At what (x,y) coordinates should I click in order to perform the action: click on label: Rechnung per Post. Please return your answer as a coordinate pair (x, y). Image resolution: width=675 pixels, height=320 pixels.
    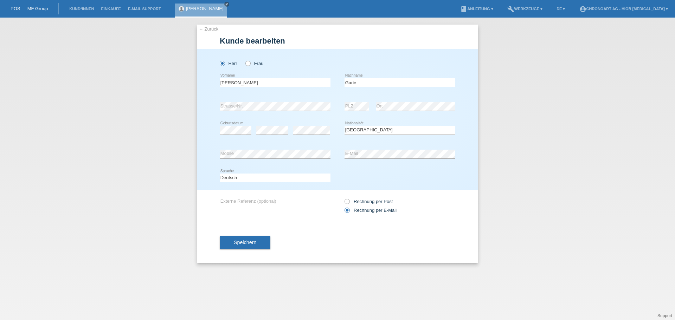
    Looking at the image, I should click on (368, 201).